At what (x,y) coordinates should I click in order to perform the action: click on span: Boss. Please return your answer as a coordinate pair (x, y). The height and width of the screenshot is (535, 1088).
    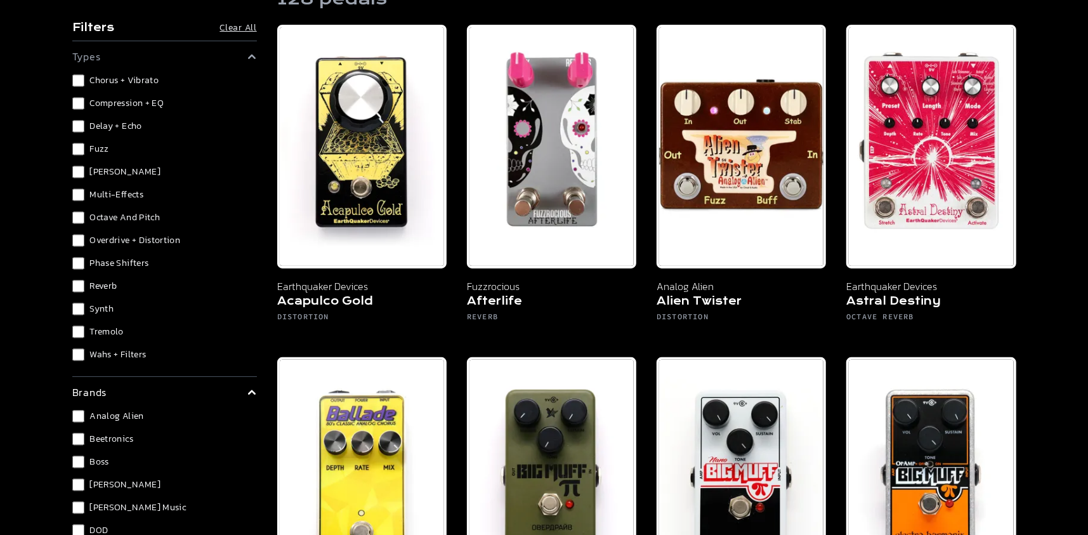
    Looking at the image, I should click on (99, 462).